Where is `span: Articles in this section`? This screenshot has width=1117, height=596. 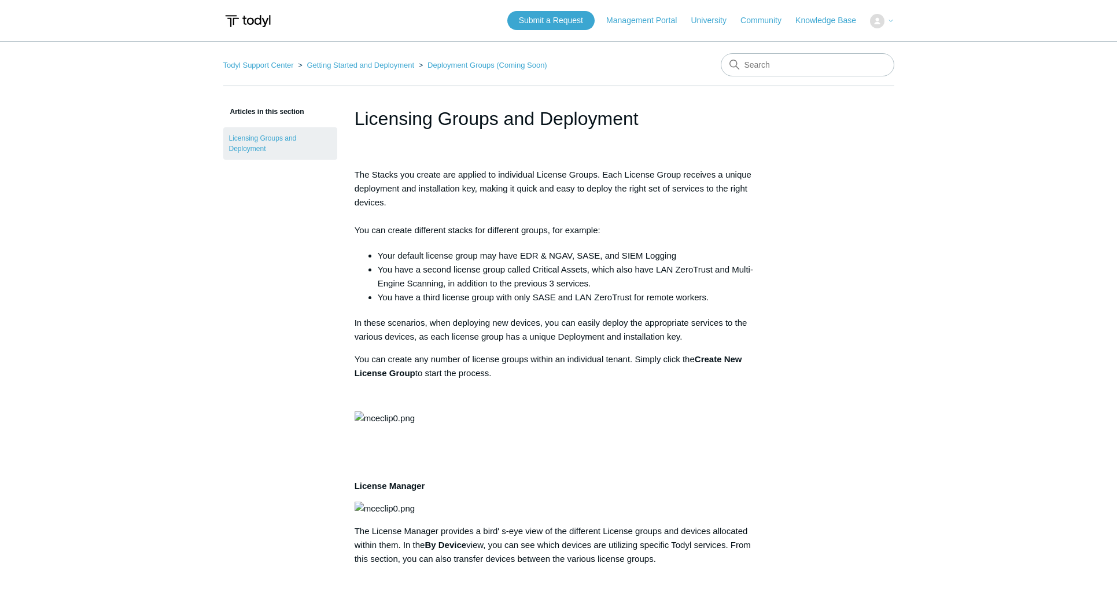
span: Articles in this section is located at coordinates (264, 112).